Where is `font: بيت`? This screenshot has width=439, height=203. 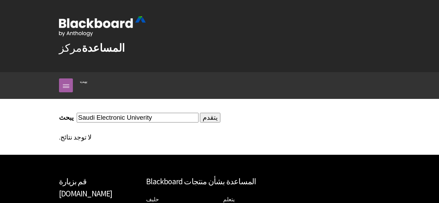 font: بيت is located at coordinates (84, 81).